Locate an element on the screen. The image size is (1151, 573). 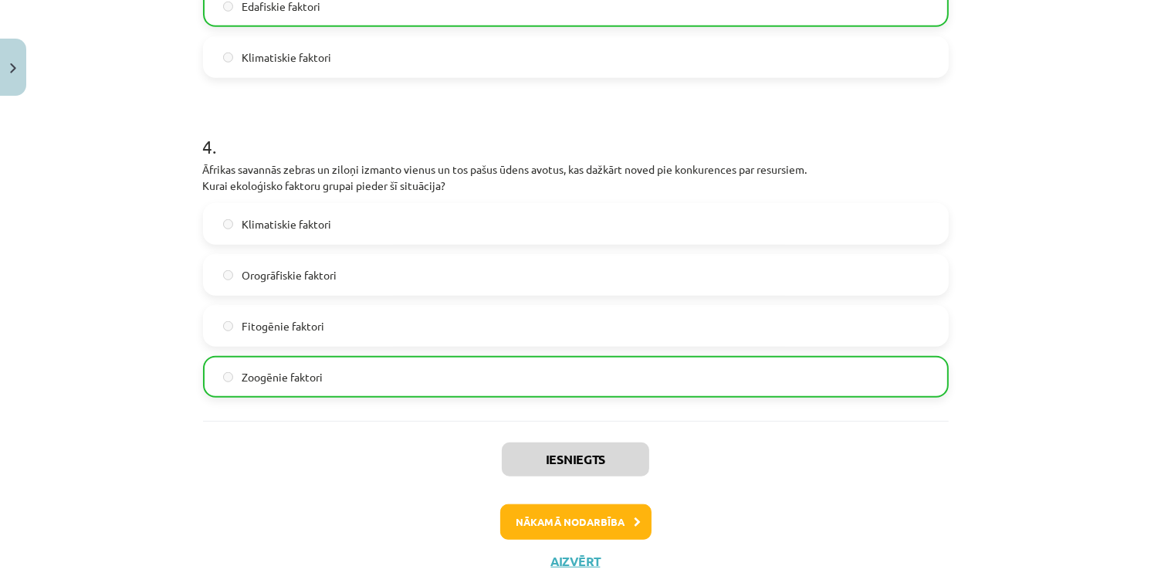
span: Orogrāfiskie faktori is located at coordinates (290, 275).